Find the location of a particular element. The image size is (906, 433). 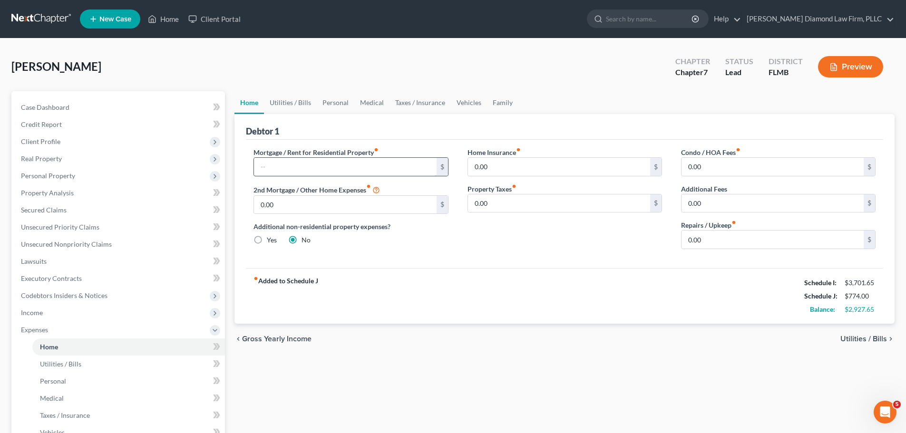

strong: Added to Schedule J is located at coordinates (286, 296).